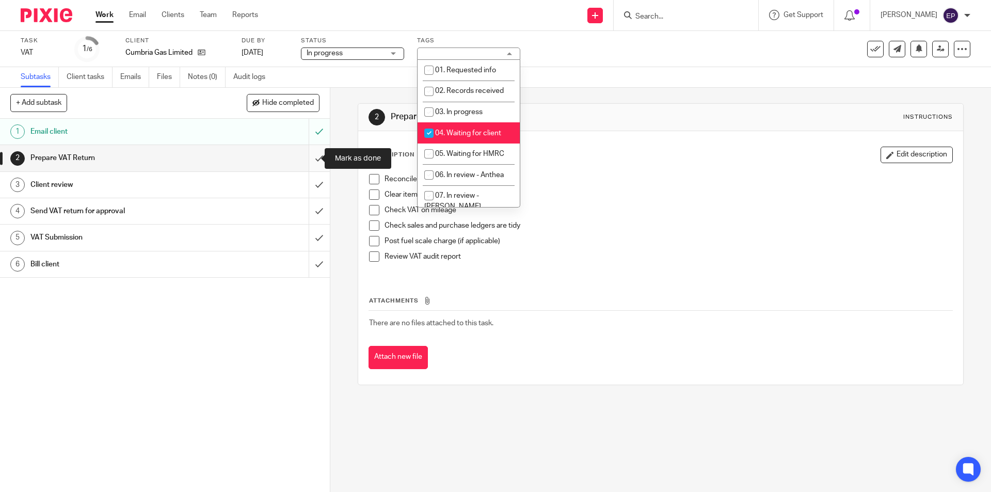 This screenshot has height=492, width=991. Describe the element at coordinates (459, 112) in the screenshot. I see `span: 03. In progress` at that location.